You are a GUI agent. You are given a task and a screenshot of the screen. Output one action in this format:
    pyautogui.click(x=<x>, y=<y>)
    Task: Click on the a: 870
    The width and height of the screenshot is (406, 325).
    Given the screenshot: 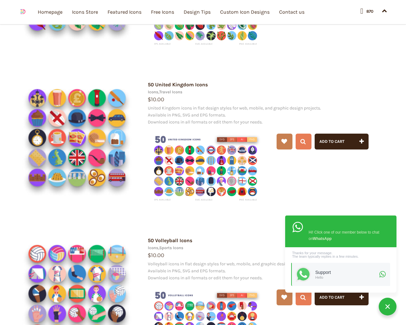 What is the action you would take?
    pyautogui.click(x=363, y=11)
    